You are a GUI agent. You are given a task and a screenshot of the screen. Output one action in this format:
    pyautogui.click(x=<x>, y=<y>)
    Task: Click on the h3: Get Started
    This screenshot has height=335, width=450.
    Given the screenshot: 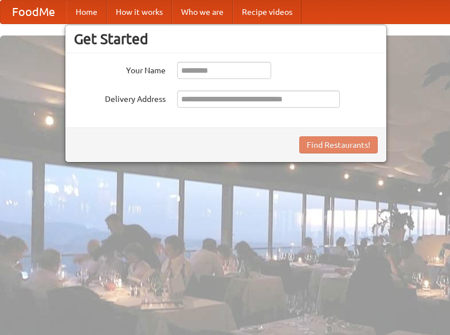 What is the action you would take?
    pyautogui.click(x=226, y=39)
    